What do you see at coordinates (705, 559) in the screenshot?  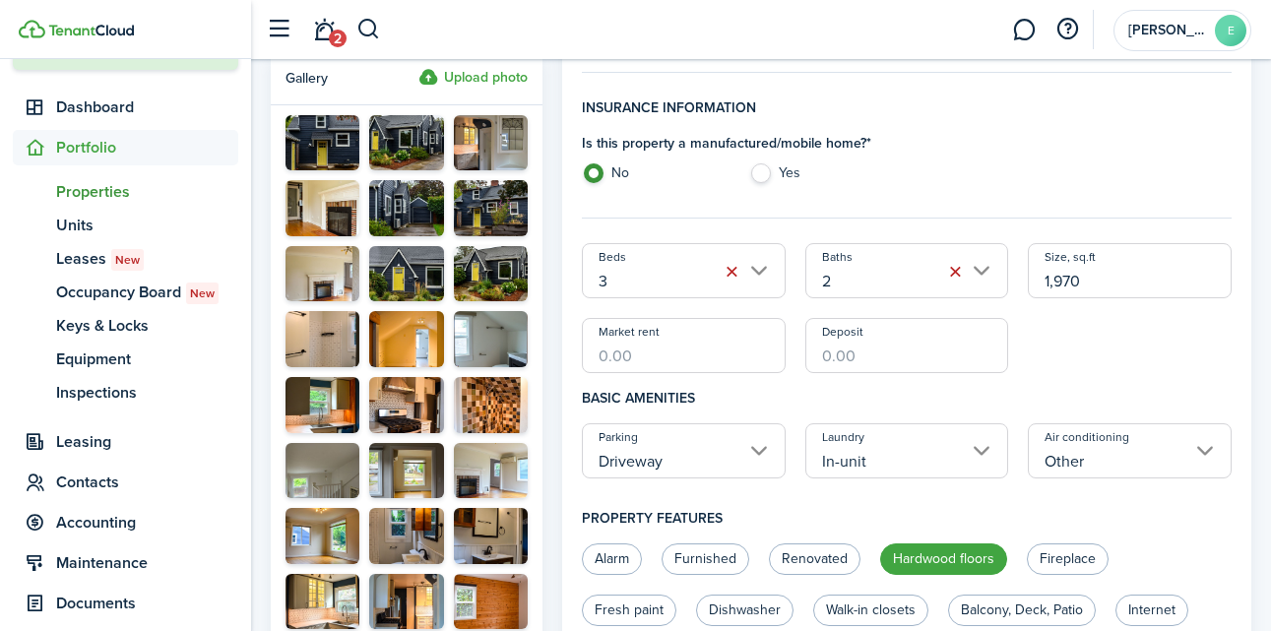 I see `label: Furnished` at bounding box center [705, 559].